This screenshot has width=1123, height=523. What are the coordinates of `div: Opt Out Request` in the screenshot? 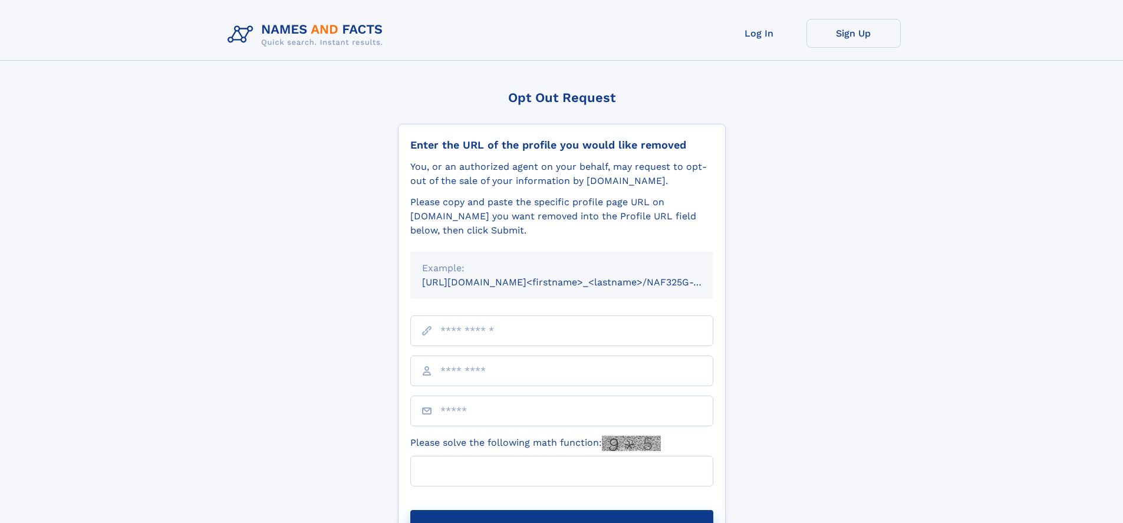 It's located at (562, 97).